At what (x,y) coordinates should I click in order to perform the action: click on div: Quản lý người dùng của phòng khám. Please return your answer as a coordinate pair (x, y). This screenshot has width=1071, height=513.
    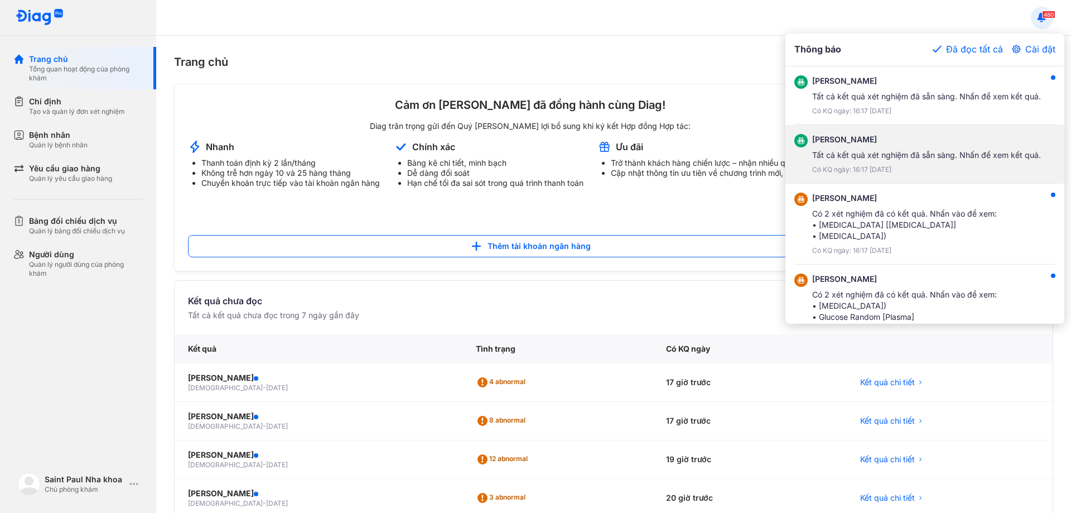
    Looking at the image, I should click on (86, 269).